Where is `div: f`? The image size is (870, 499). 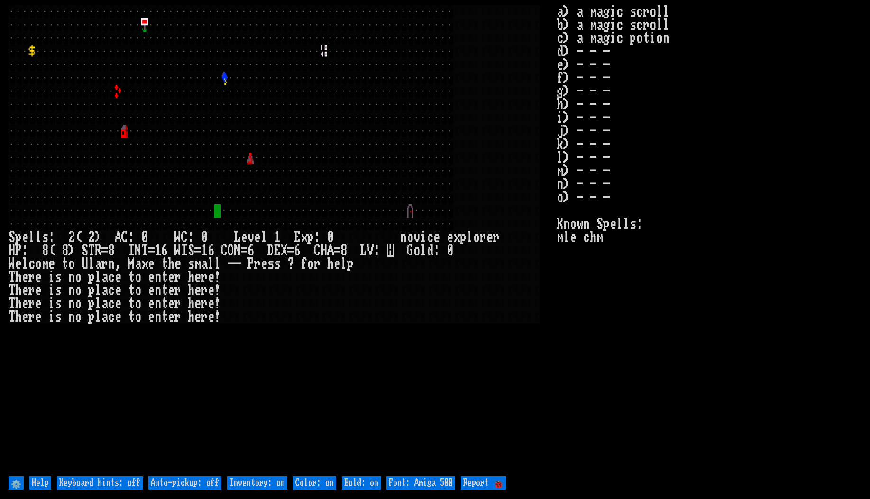 div: f is located at coordinates (304, 264).